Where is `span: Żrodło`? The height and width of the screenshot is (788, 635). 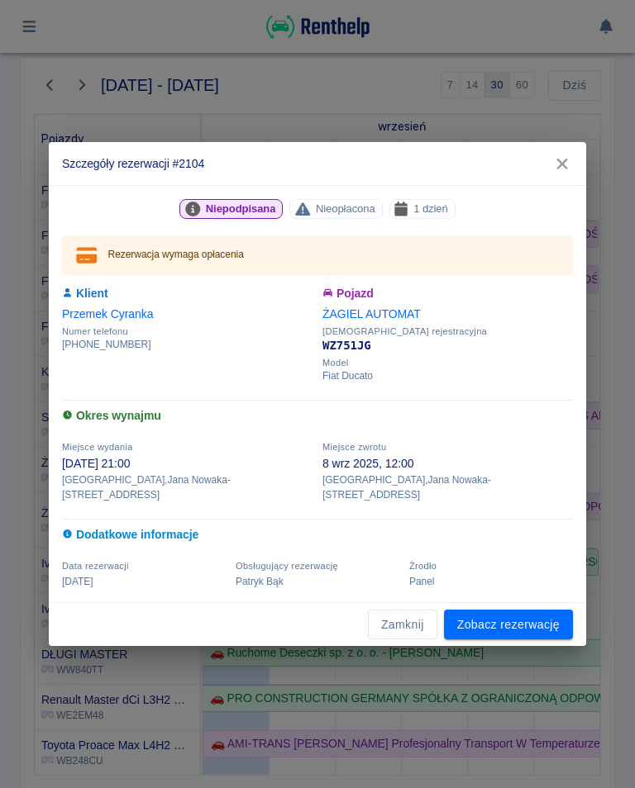 span: Żrodło is located at coordinates (422, 566).